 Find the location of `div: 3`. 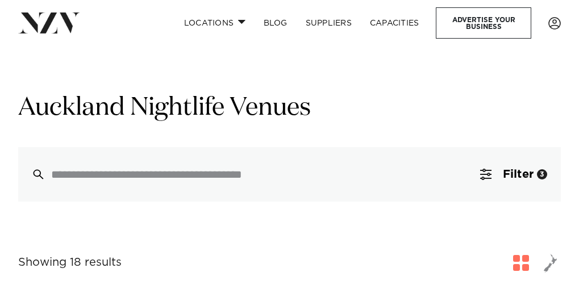

div: 3 is located at coordinates (542, 174).